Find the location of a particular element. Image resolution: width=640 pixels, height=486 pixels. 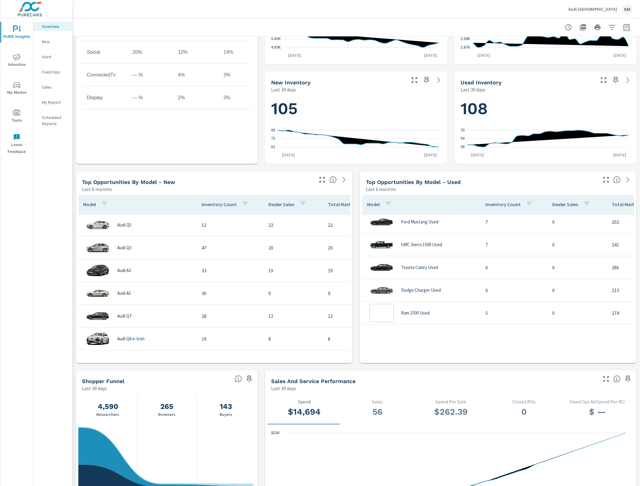

p: 6 is located at coordinates (514, 268).